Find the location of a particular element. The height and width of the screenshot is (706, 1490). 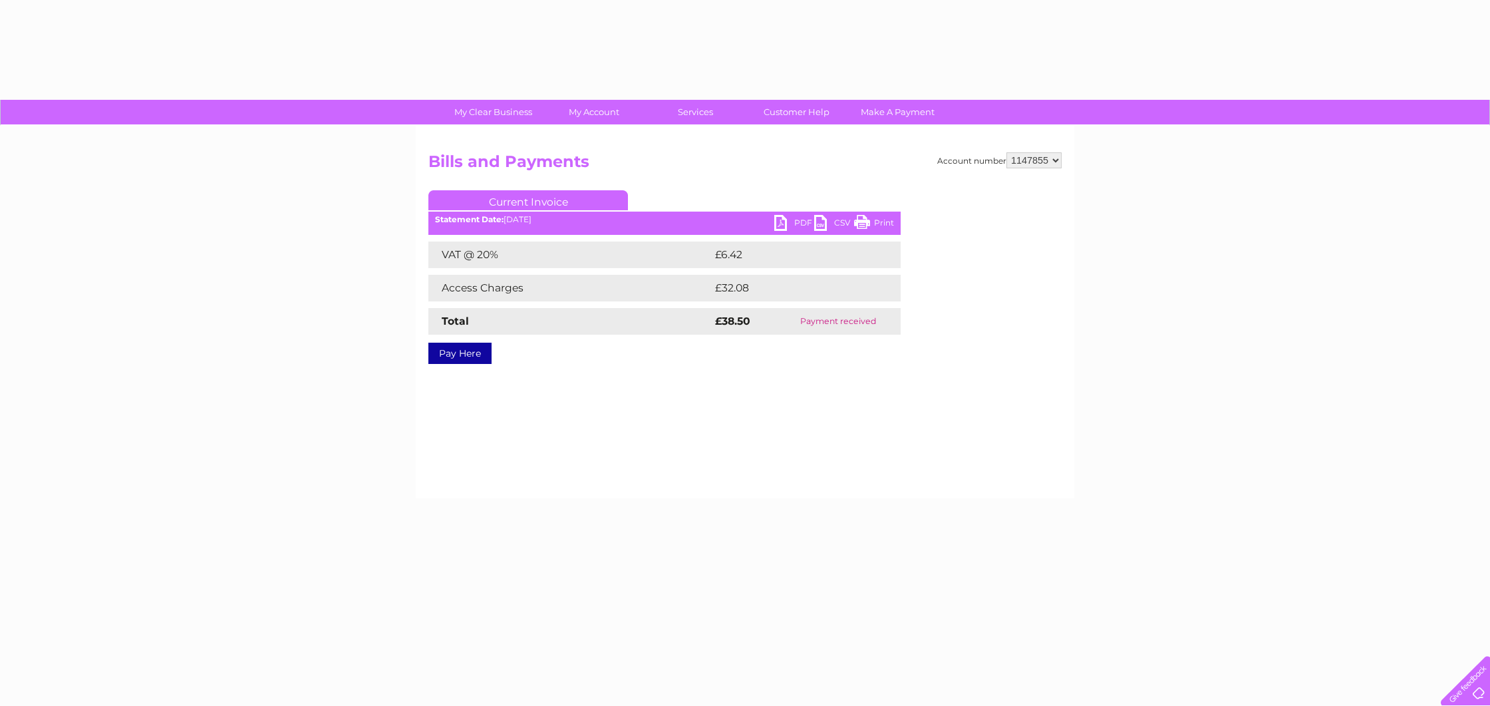

a: Pay Here is located at coordinates (460, 353).